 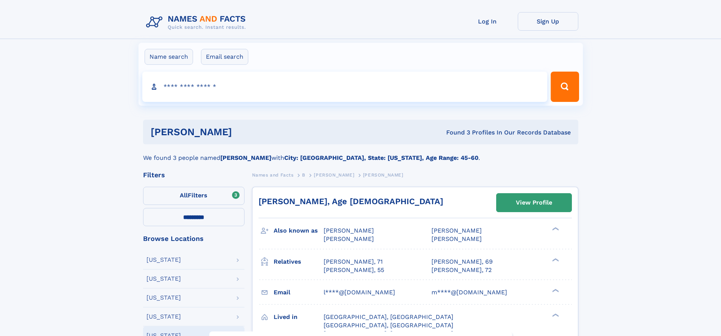 What do you see at coordinates (298, 261) in the screenshot?
I see `h3: Relatives` at bounding box center [298, 261].